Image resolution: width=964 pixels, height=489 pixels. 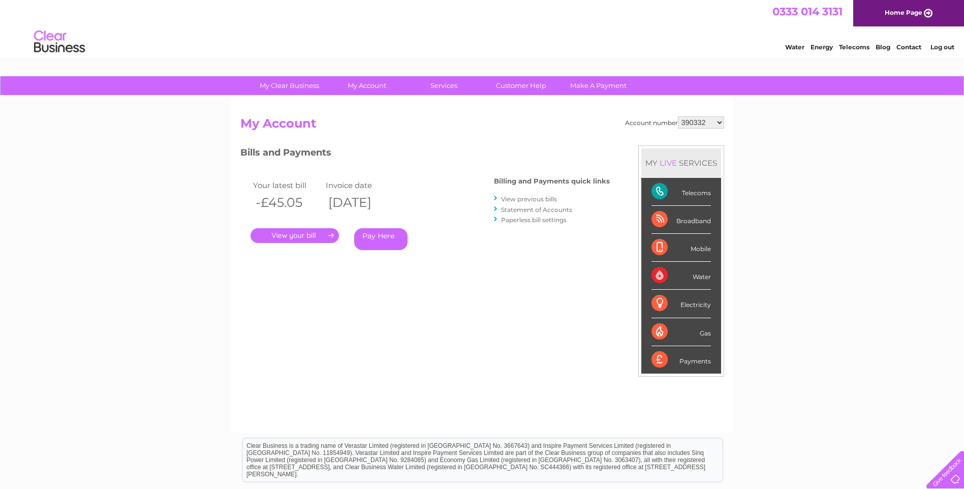 What do you see at coordinates (854, 47) in the screenshot?
I see `a: Telecoms` at bounding box center [854, 47].